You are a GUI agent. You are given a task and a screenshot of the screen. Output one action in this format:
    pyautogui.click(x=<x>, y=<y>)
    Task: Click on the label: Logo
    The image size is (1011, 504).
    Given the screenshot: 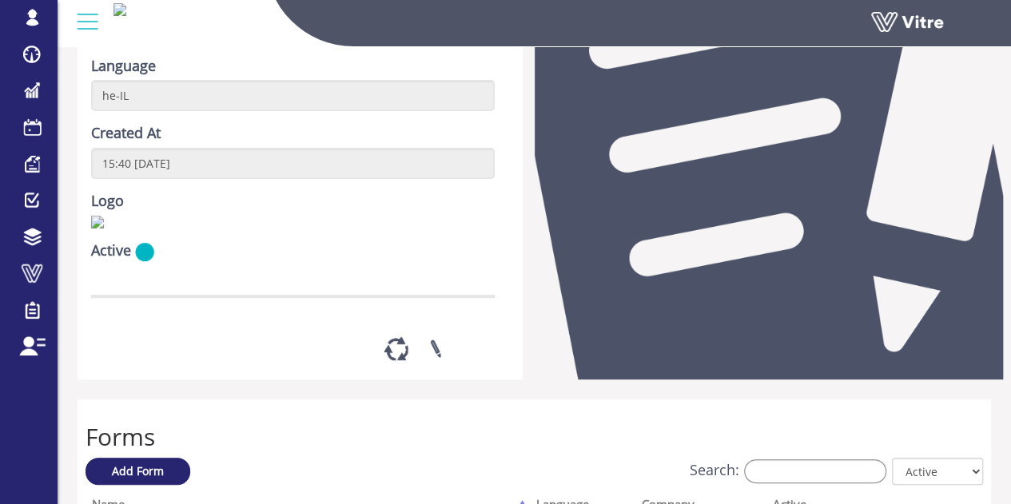 What is the action you would take?
    pyautogui.click(x=107, y=201)
    